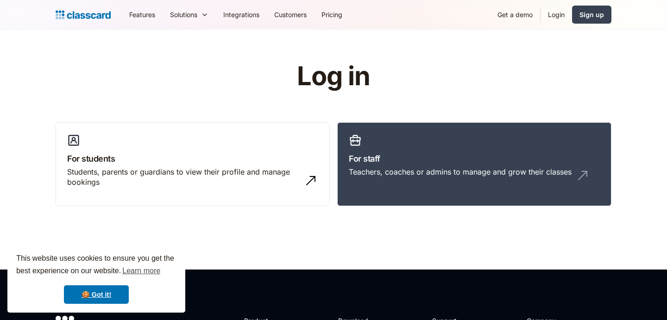 Image resolution: width=667 pixels, height=320 pixels. What do you see at coordinates (333, 76) in the screenshot?
I see `h1: Log in` at bounding box center [333, 76].